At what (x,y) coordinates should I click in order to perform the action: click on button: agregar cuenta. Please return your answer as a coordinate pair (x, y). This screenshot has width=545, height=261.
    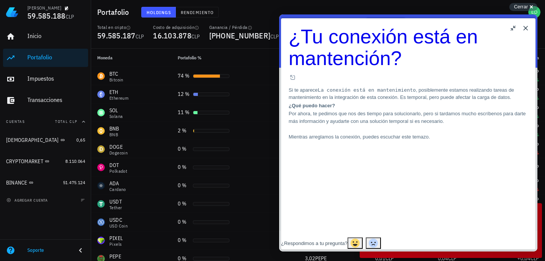
    Looking at the image, I should click on (28, 200).